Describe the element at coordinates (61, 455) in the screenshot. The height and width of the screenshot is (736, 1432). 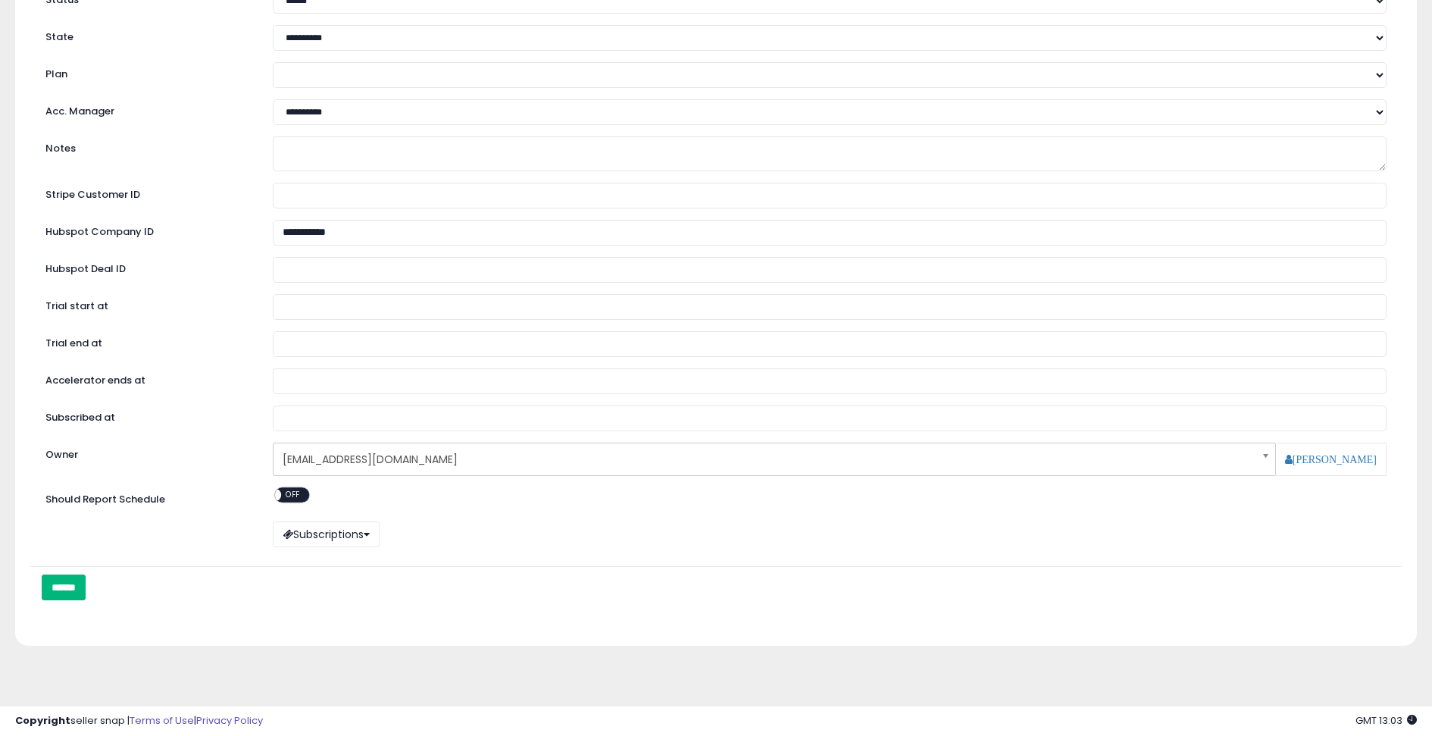
I see `label: Owner` at that location.